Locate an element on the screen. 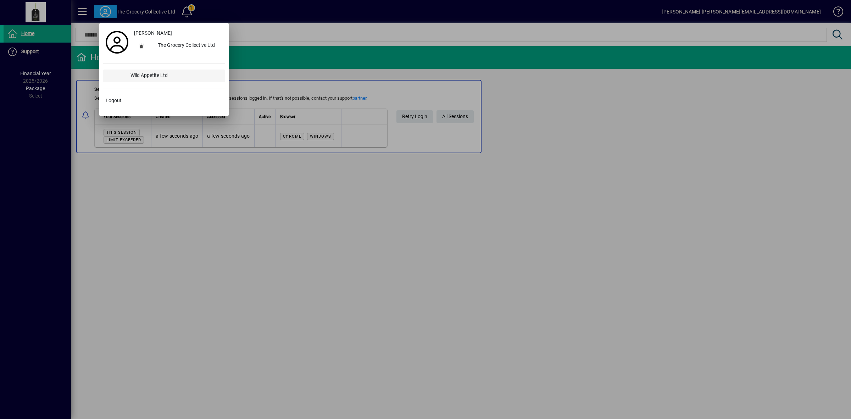 This screenshot has height=419, width=851. div: Wild Appetite Ltd is located at coordinates (175, 76).